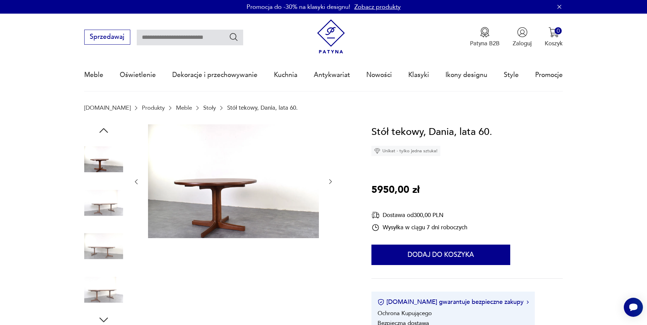  What do you see at coordinates (522, 43) in the screenshot?
I see `p: Zaloguj` at bounding box center [522, 43].